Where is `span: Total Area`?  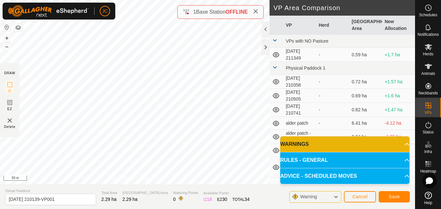
span: Total Area is located at coordinates (109, 192).